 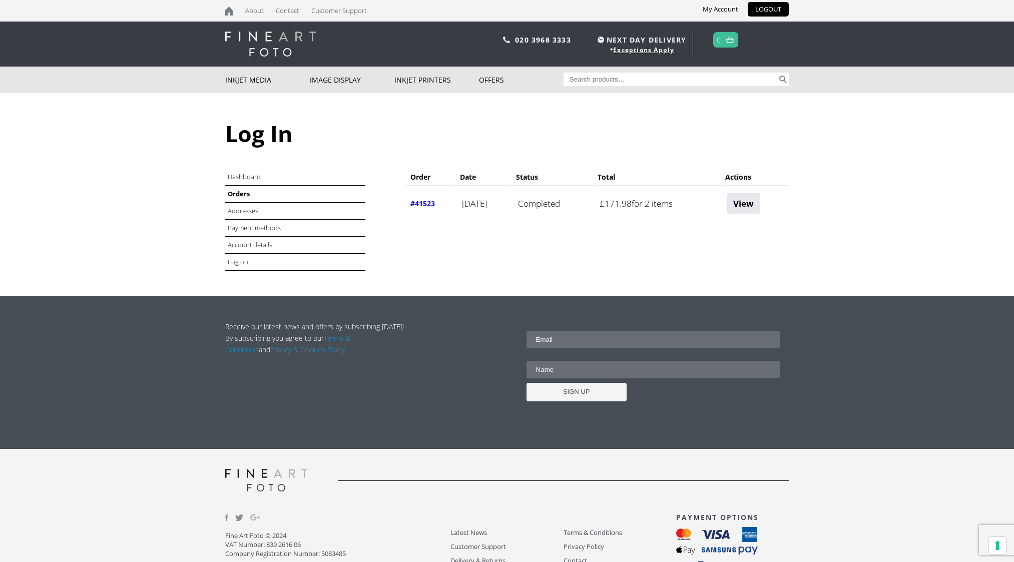 What do you see at coordinates (641, 40) in the screenshot?
I see `span: NEXT DAY DELIVERY` at bounding box center [641, 40].